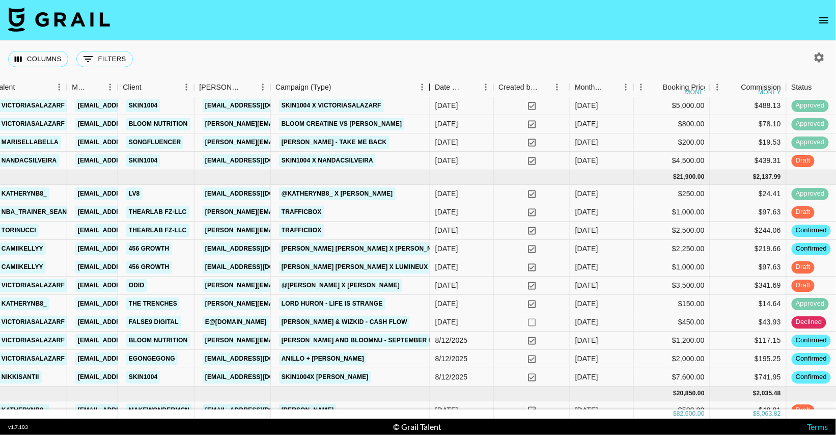  What do you see at coordinates (672, 267) in the screenshot?
I see `div: $1,000.00` at bounding box center [672, 267].